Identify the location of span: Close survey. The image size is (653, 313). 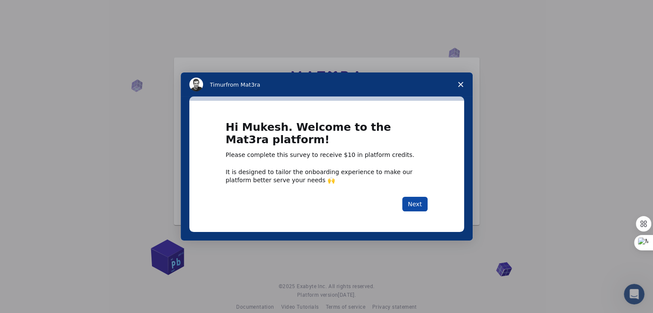
(461, 85).